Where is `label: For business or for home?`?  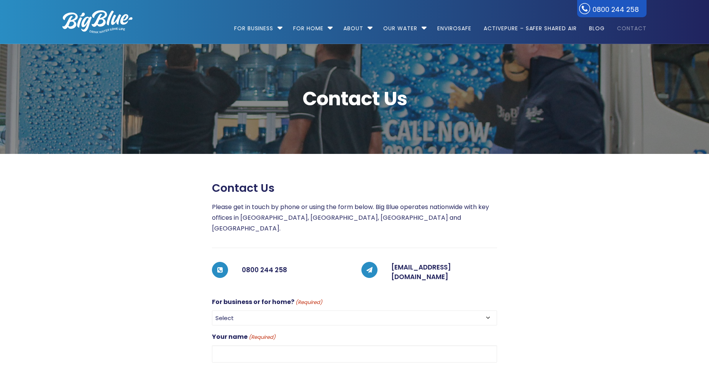
label: For business or for home? is located at coordinates (267, 302).